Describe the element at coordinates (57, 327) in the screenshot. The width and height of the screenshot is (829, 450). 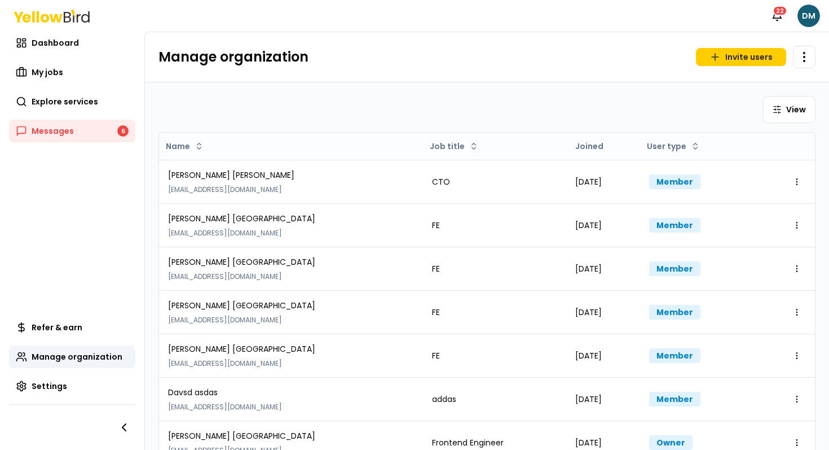
I see `span: Refer & earn` at that location.